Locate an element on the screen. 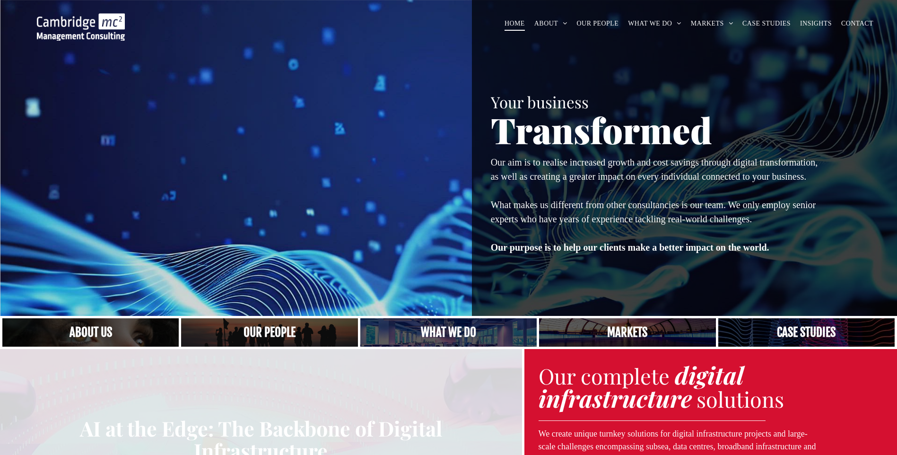  a: Close up of woman's face, centered on her eyes is located at coordinates (90, 332).